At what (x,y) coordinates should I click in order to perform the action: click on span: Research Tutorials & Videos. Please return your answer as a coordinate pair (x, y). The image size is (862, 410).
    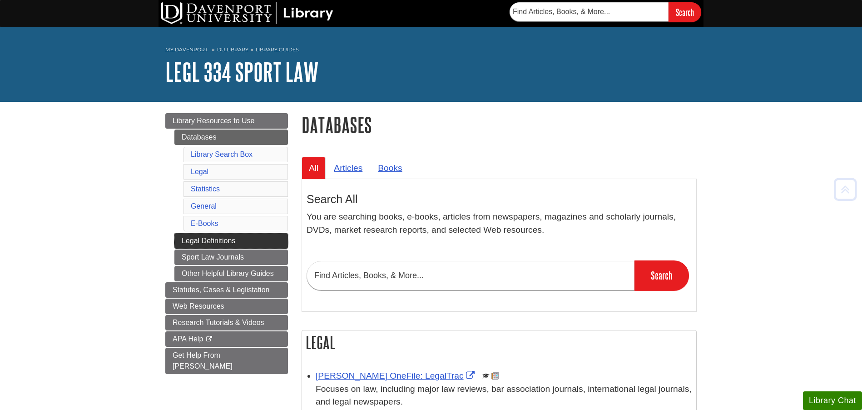
    Looking at the image, I should click on (218, 322).